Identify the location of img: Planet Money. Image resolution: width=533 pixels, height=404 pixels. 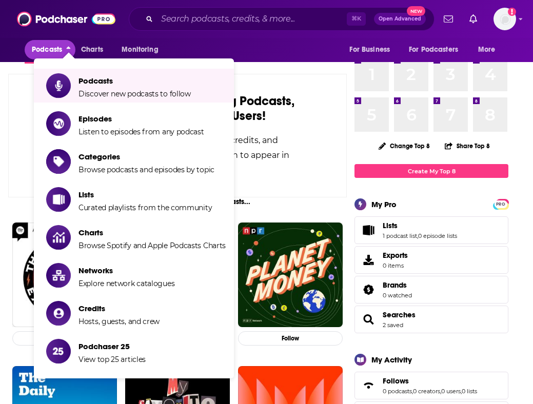
(290, 275).